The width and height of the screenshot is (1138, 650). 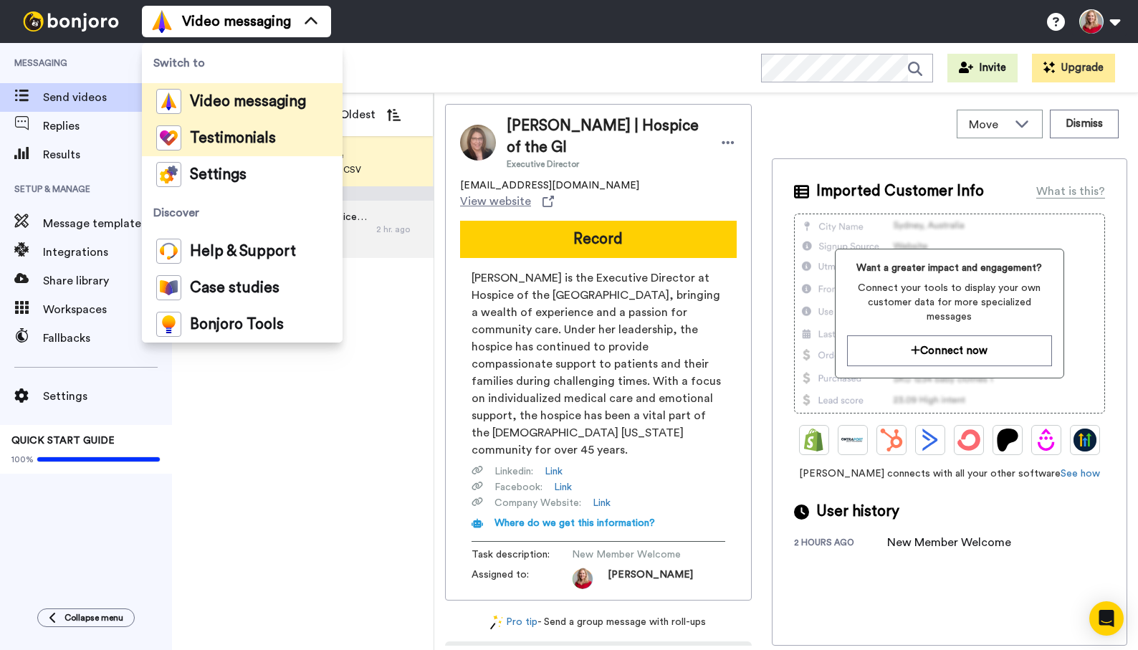 I want to click on span: Executive Director, so click(x=605, y=164).